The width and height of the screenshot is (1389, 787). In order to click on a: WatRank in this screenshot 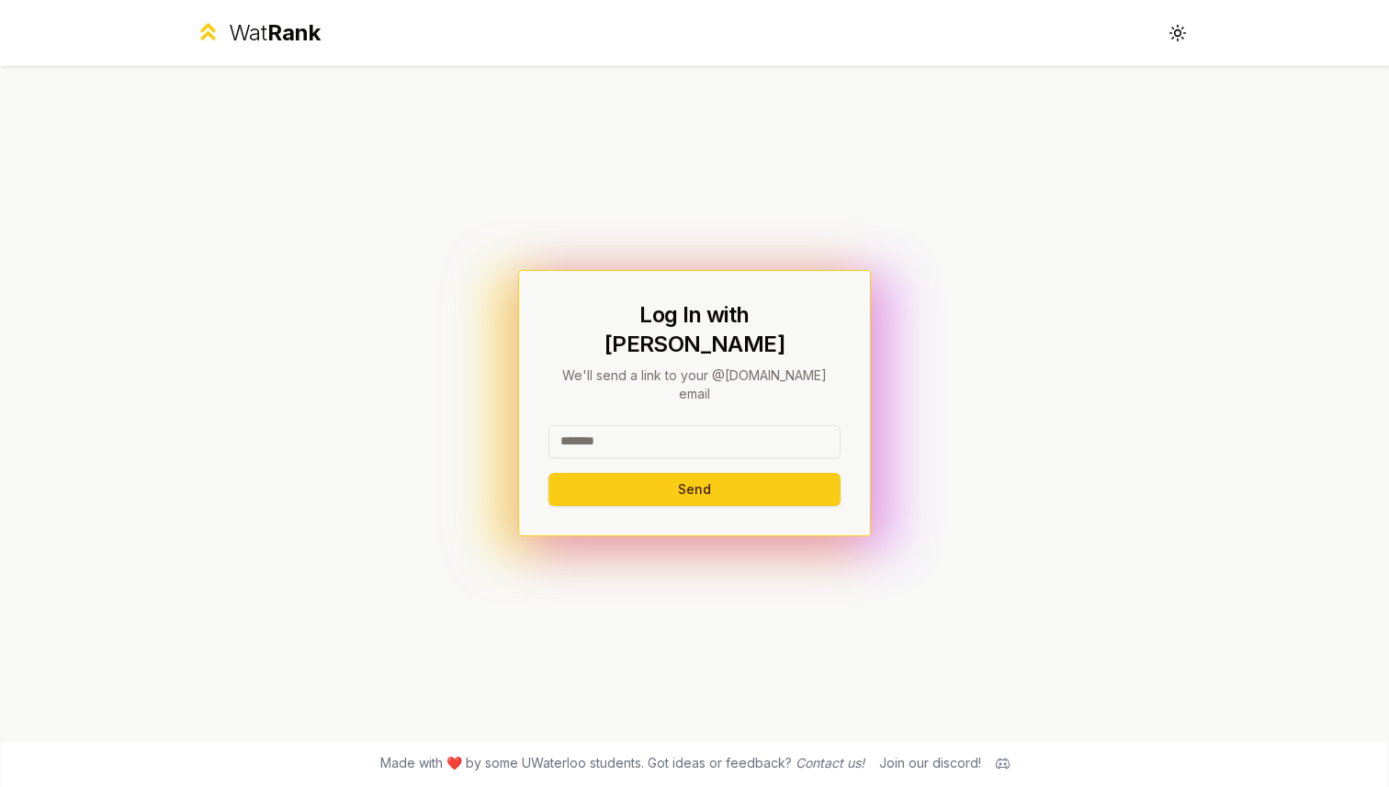, I will do `click(257, 33)`.